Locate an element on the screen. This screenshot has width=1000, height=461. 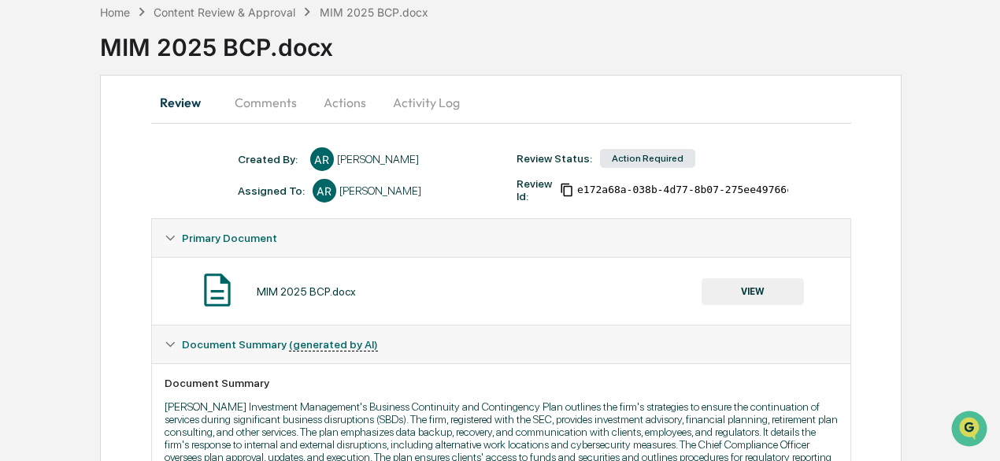
button: Start new chat is located at coordinates (277, 165).